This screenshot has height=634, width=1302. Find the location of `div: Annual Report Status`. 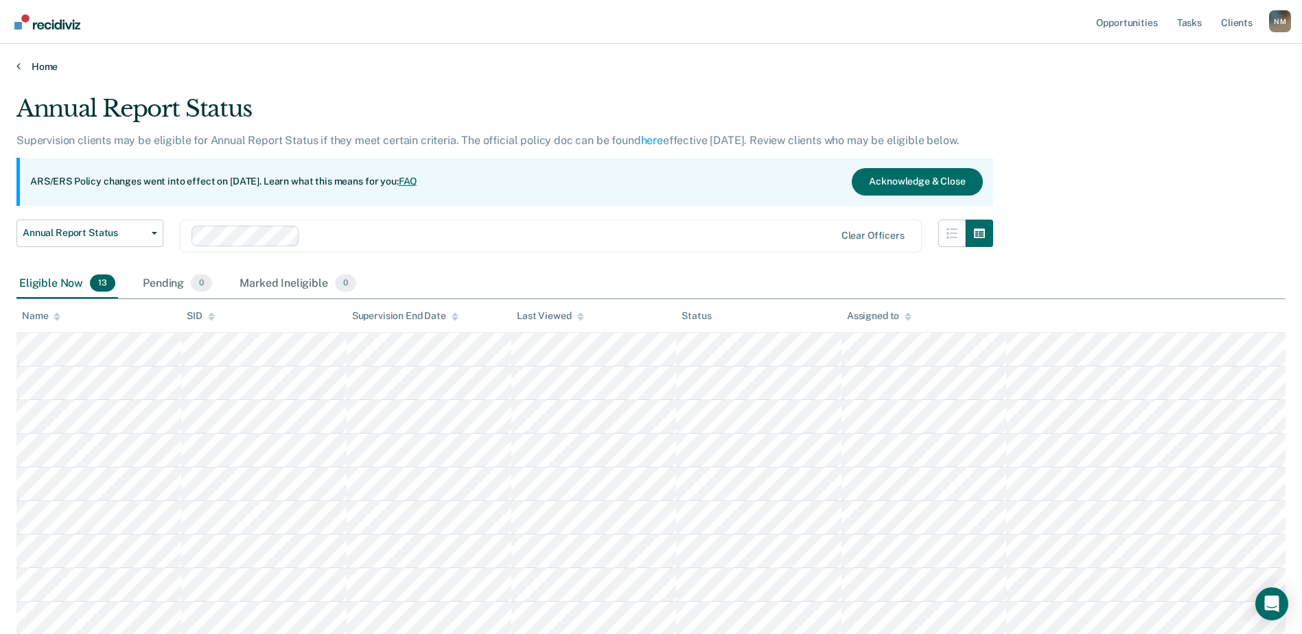

div: Annual Report Status is located at coordinates (505, 114).